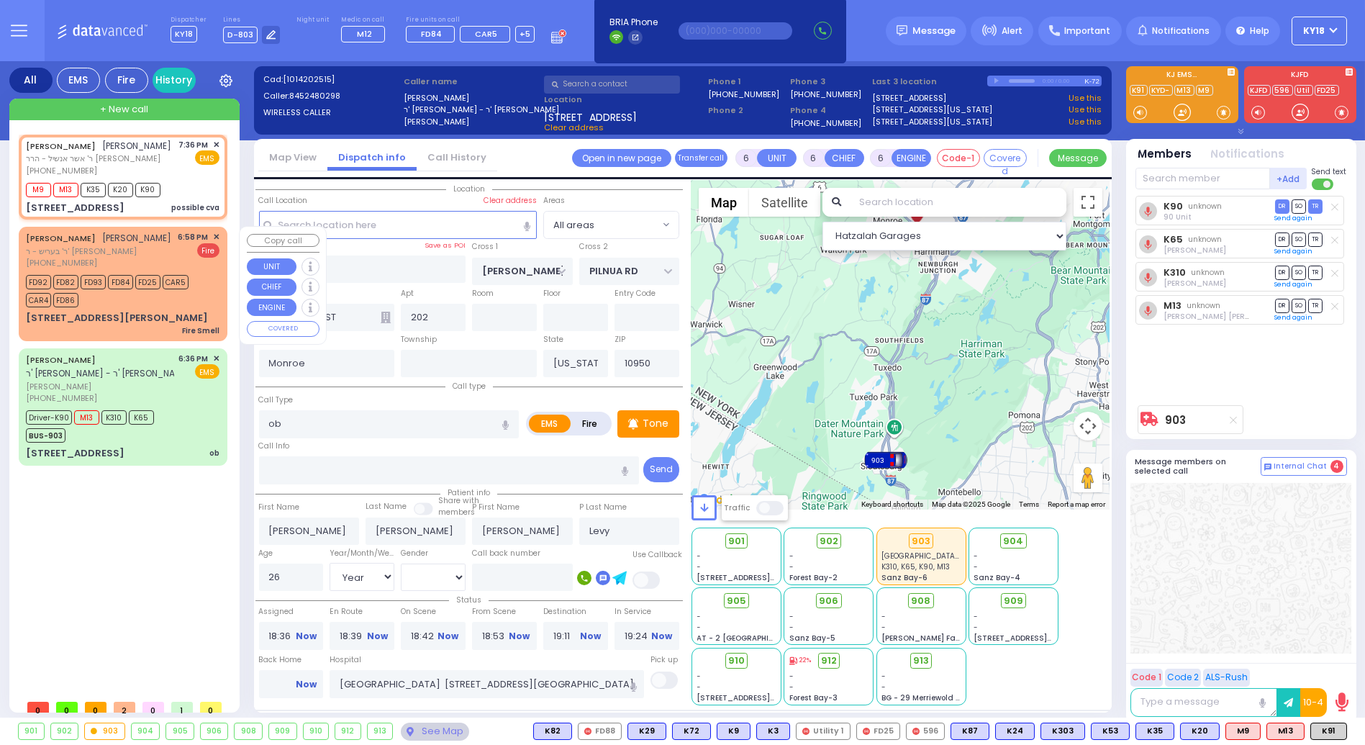 The height and width of the screenshot is (745, 1365). What do you see at coordinates (214, 731) in the screenshot?
I see `div: 906` at bounding box center [214, 731].